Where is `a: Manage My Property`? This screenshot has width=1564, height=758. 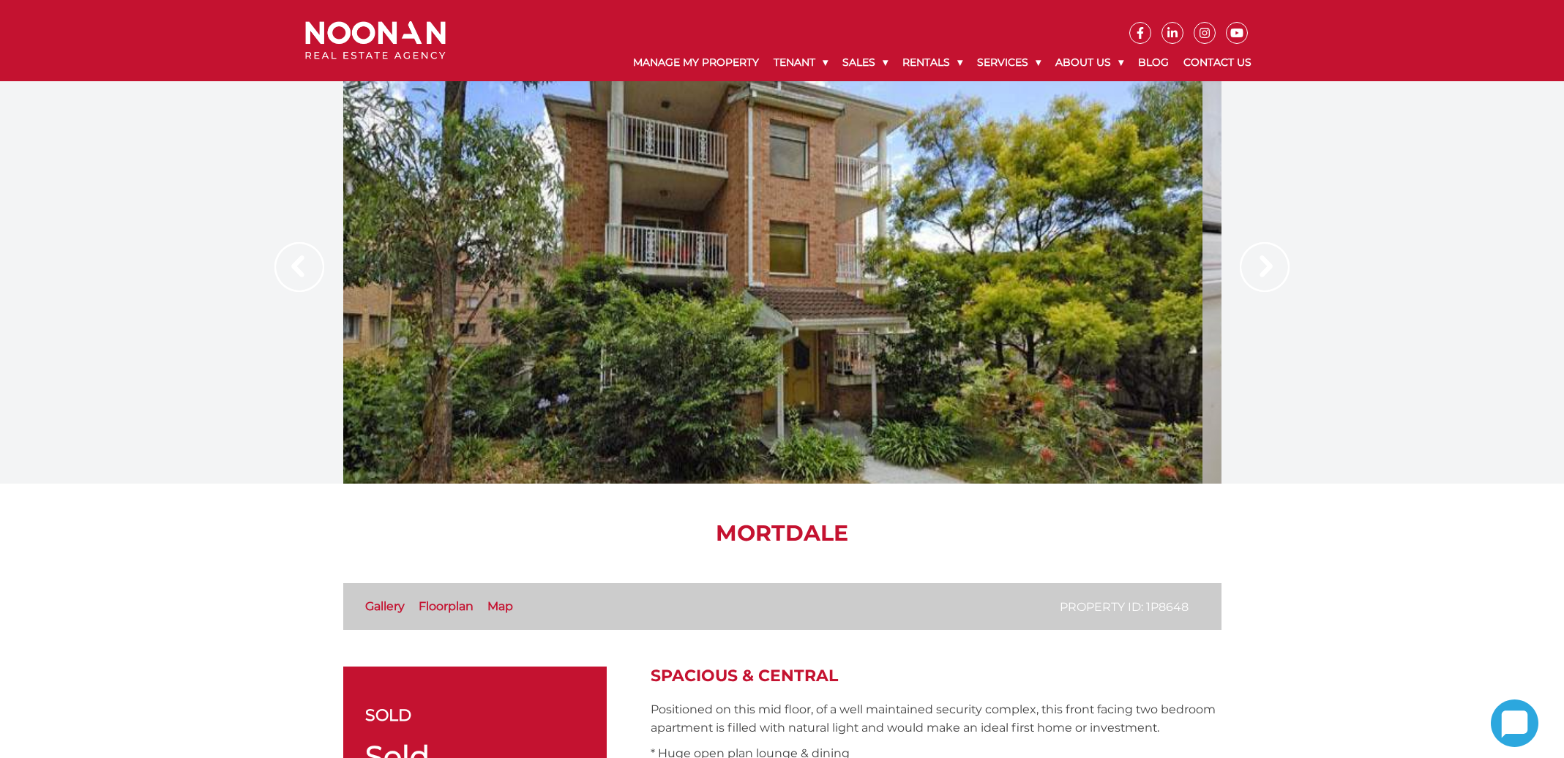 a: Manage My Property is located at coordinates (696, 62).